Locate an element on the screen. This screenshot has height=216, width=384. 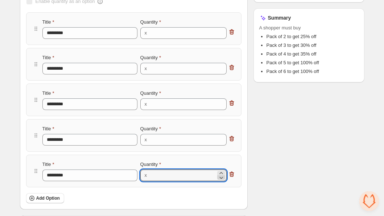
div: Open chat is located at coordinates (369, 201).